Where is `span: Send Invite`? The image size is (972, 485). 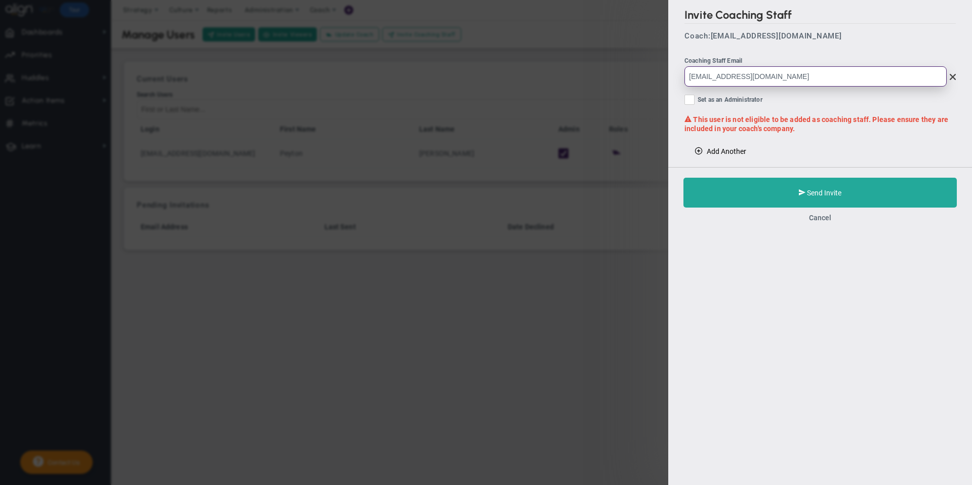 span: Send Invite is located at coordinates (824, 193).